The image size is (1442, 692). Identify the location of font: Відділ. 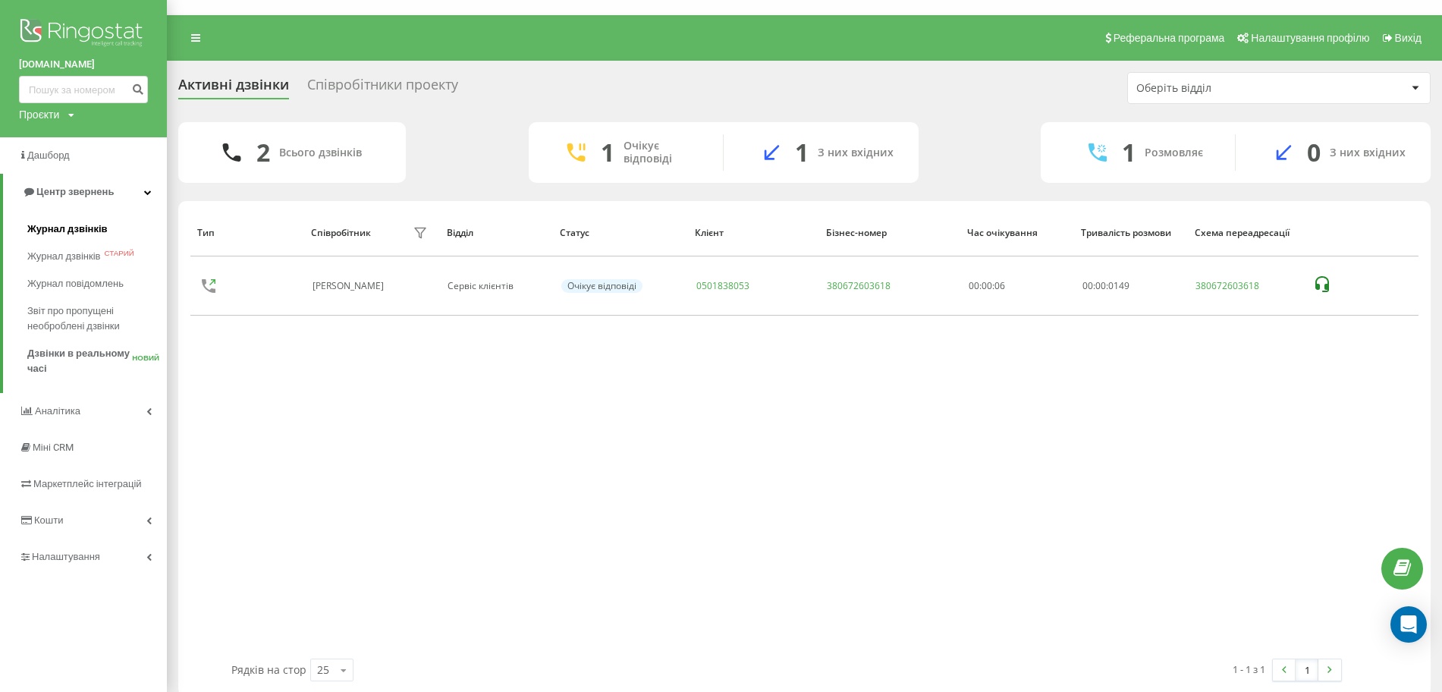
(460, 232).